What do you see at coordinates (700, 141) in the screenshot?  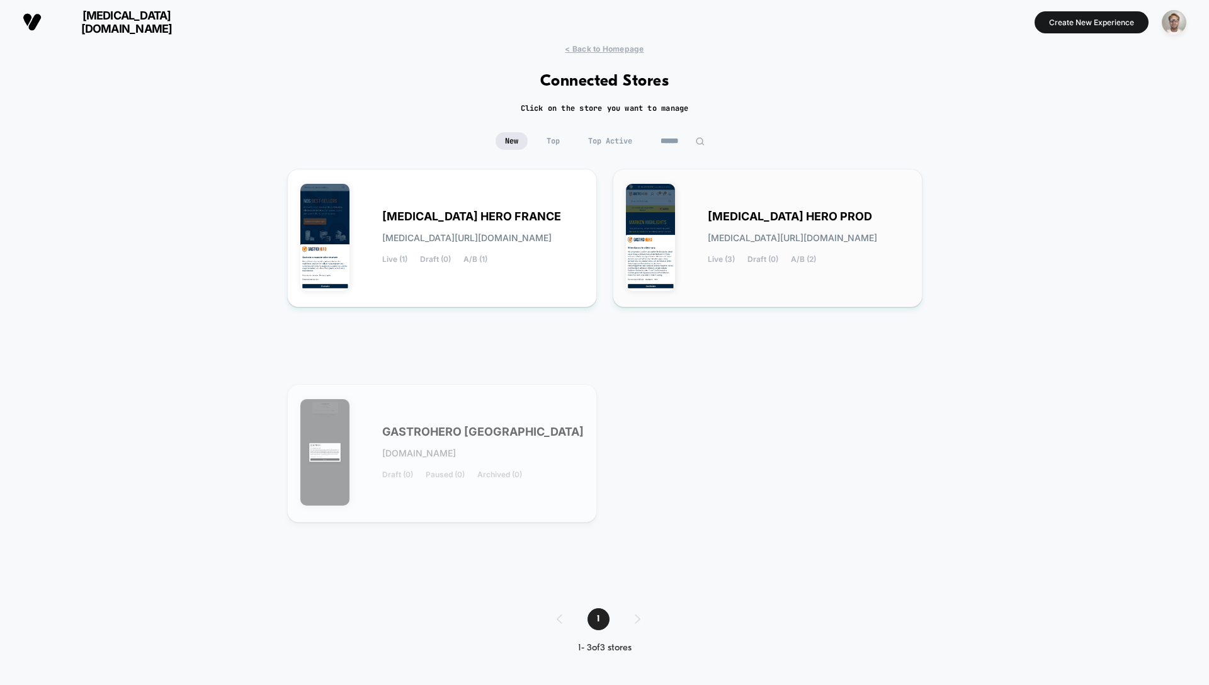 I see `img: edit` at bounding box center [700, 141].